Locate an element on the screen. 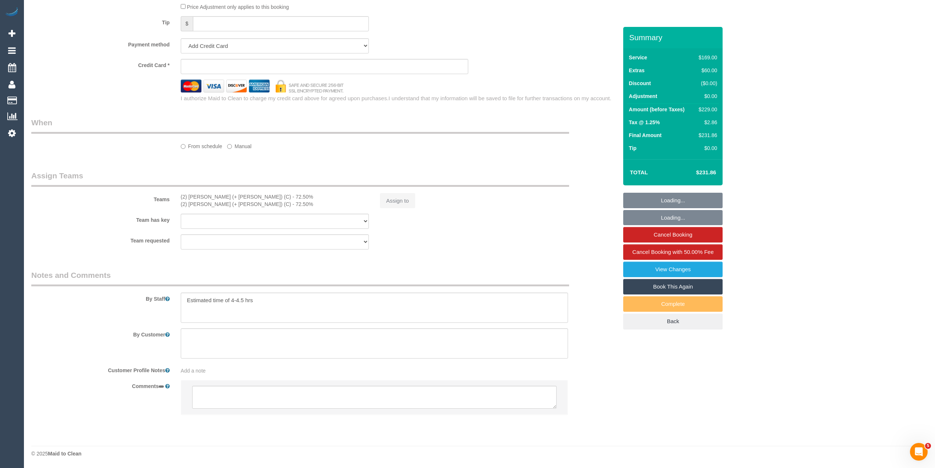  label: Customer Profile Notes is located at coordinates (101, 369).